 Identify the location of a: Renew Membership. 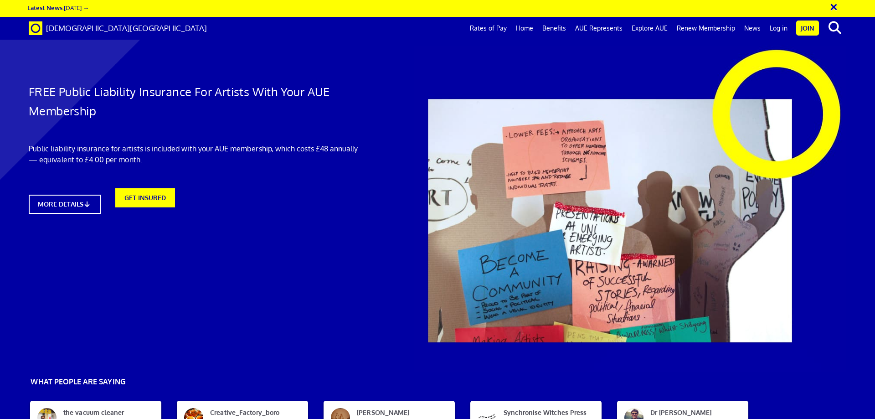
(706, 28).